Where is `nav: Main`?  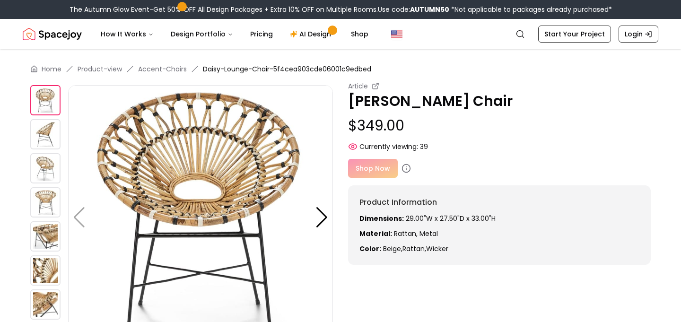 nav: Main is located at coordinates (235, 34).